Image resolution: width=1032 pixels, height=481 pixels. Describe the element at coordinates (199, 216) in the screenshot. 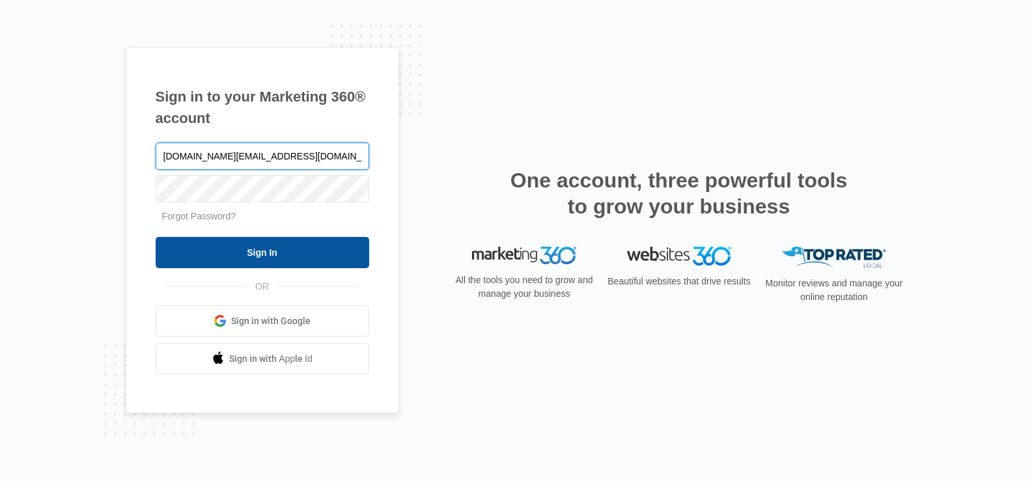

I see `a: Forgot Password?` at that location.